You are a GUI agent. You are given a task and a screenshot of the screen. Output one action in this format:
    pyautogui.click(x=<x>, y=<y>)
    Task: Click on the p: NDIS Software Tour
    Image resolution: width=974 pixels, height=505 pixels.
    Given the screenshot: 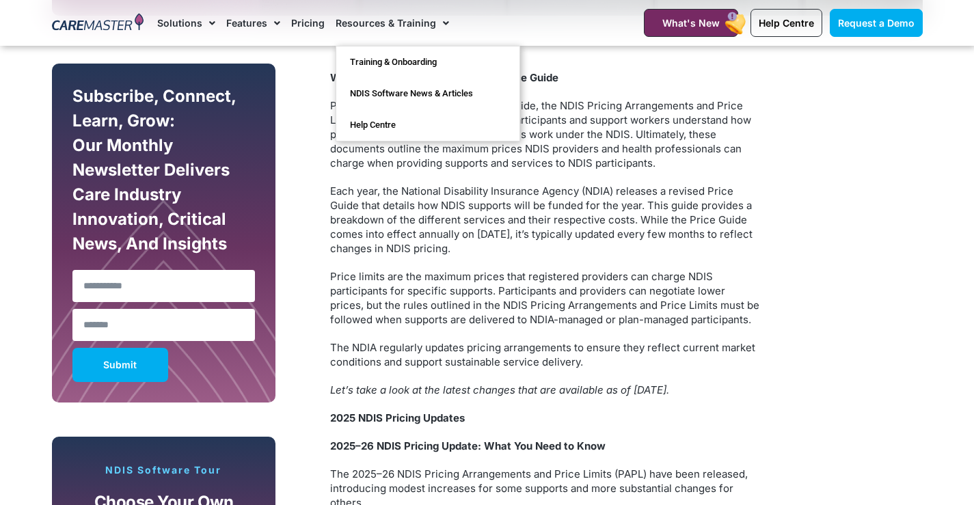 What is the action you would take?
    pyautogui.click(x=164, y=470)
    